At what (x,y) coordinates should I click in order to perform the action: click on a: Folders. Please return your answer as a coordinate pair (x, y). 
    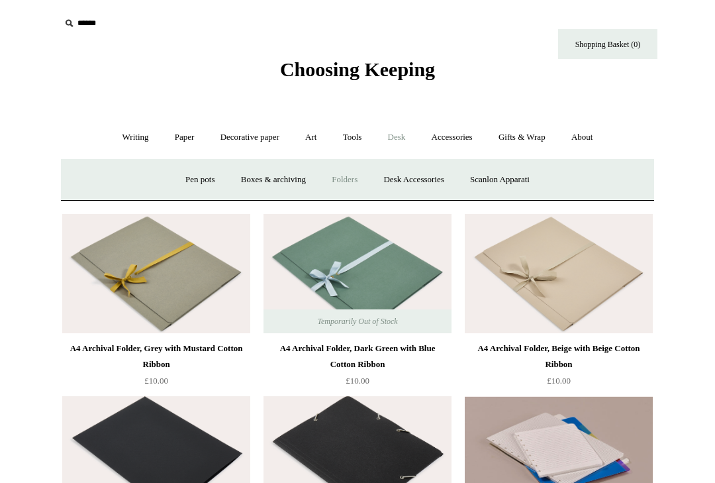
    Looking at the image, I should click on (344, 180).